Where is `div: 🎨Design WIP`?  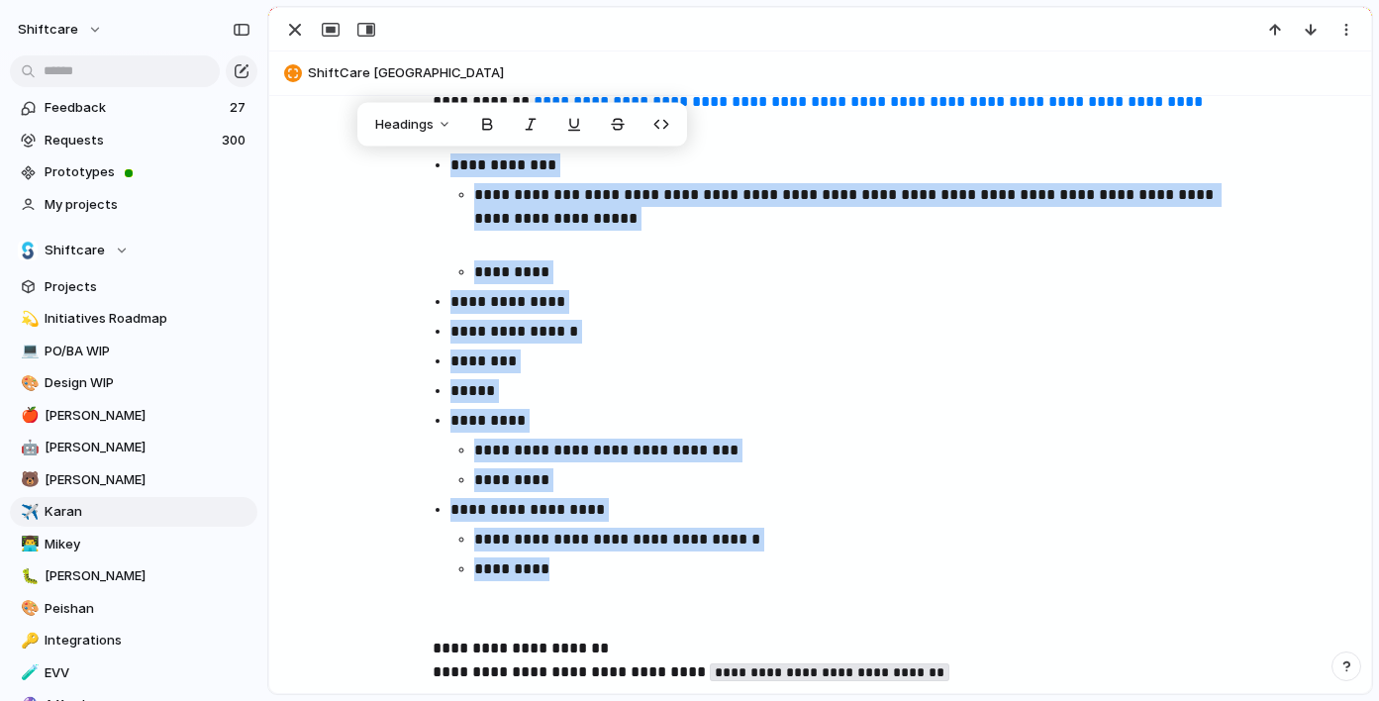 div: 🎨Design WIP is located at coordinates (134, 383).